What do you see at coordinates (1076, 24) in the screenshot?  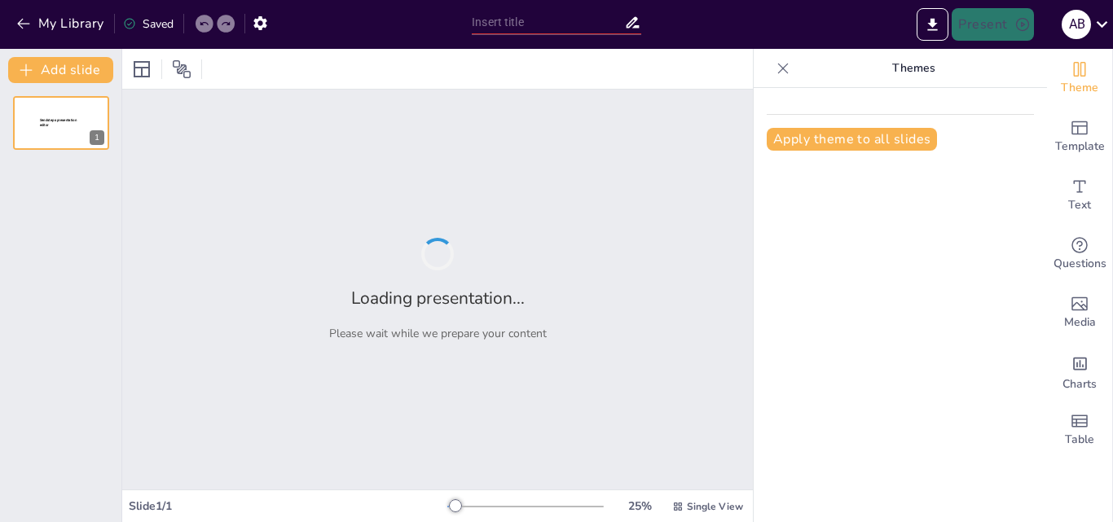 I see `button: A b` at bounding box center [1076, 24].